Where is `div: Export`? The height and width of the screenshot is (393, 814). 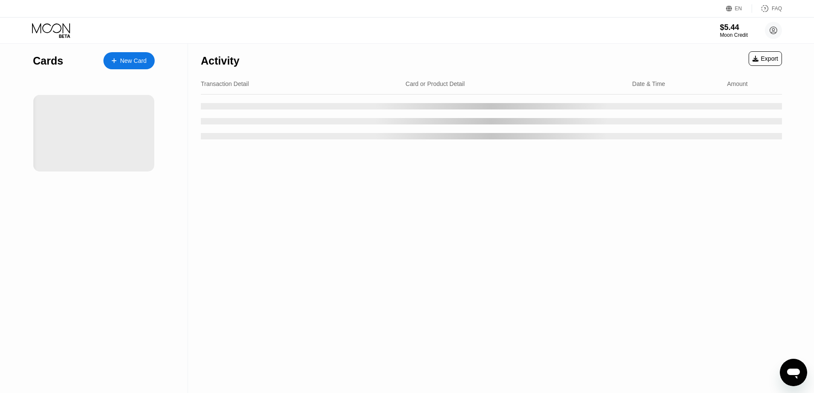
div: Export is located at coordinates (765, 59).